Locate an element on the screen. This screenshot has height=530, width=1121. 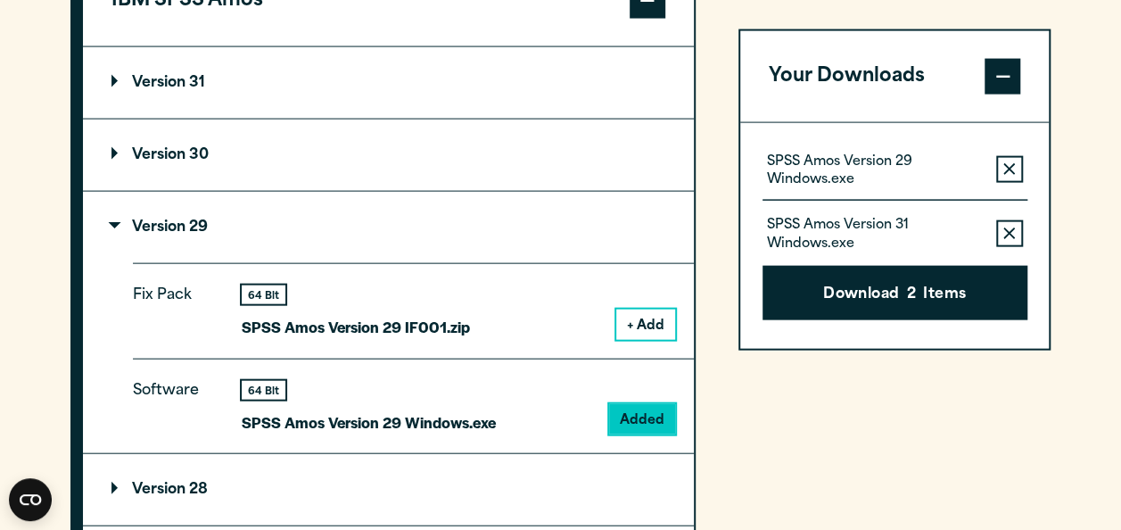
span: 2 is located at coordinates (912, 294).